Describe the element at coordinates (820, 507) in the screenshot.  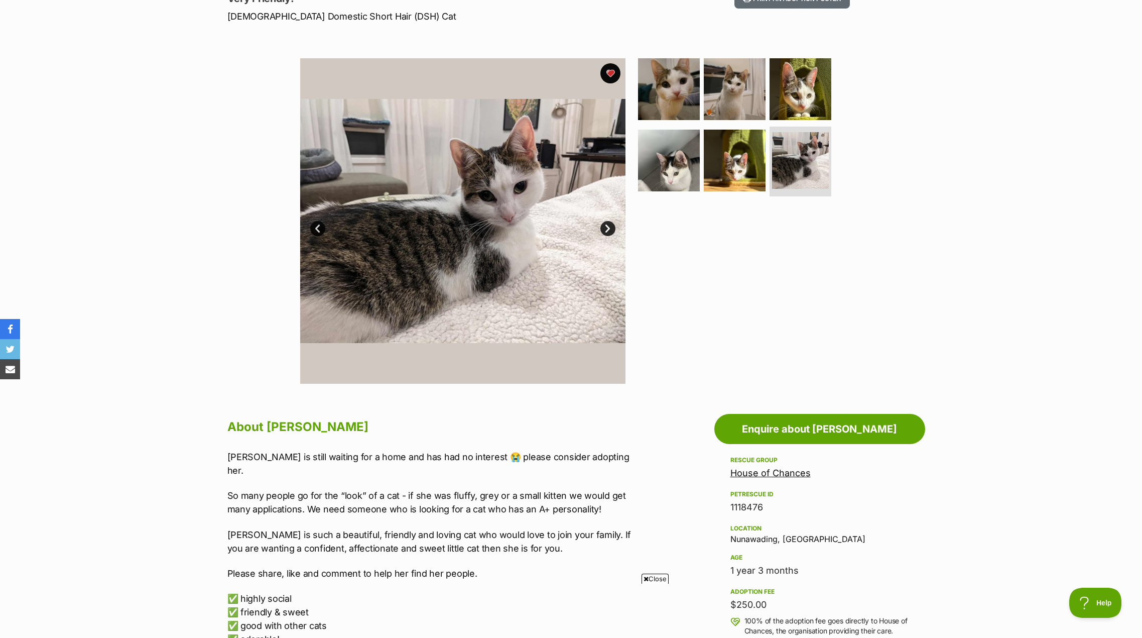
I see `div: 1118476` at that location.